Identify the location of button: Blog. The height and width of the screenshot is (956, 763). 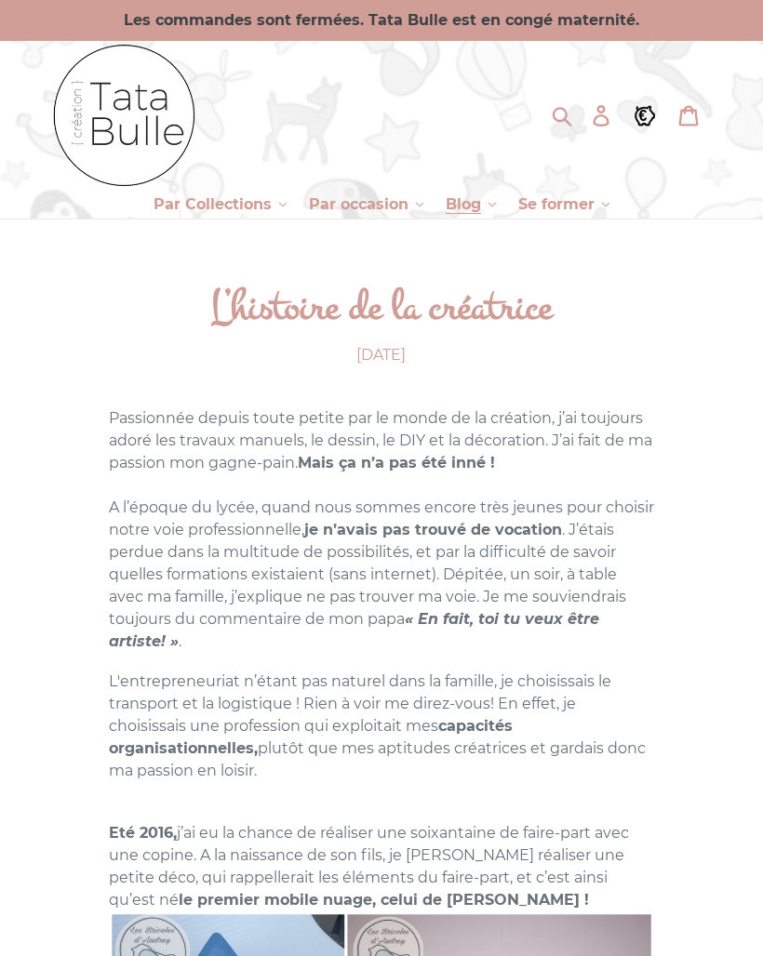
(471, 205).